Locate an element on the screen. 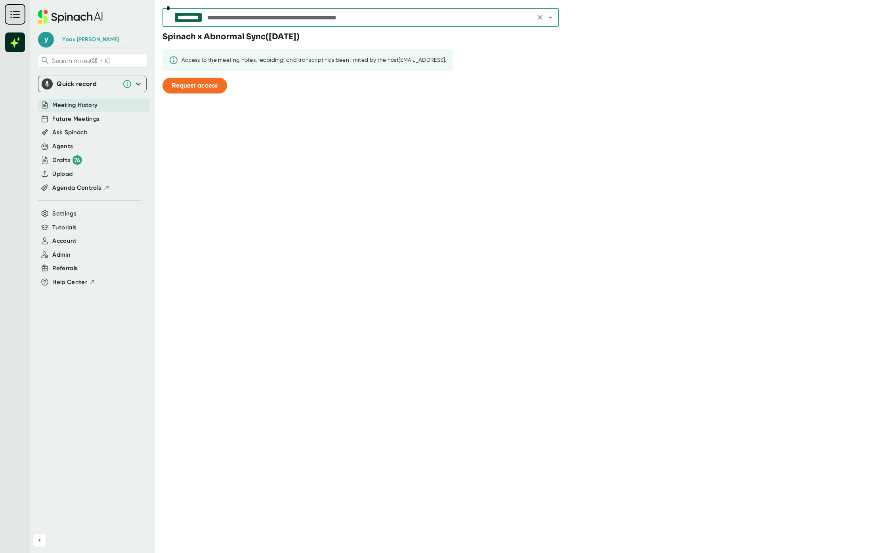 This screenshot has width=869, height=553. span: Ask Spinach is located at coordinates (70, 132).